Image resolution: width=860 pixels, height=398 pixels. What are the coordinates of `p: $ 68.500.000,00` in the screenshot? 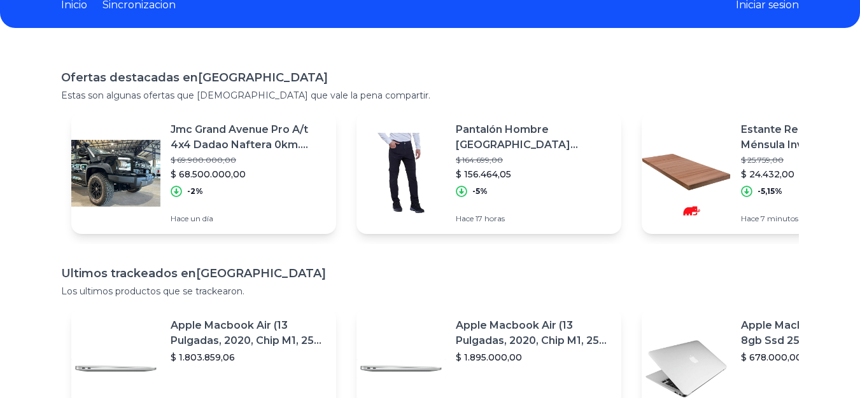 It's located at (248, 174).